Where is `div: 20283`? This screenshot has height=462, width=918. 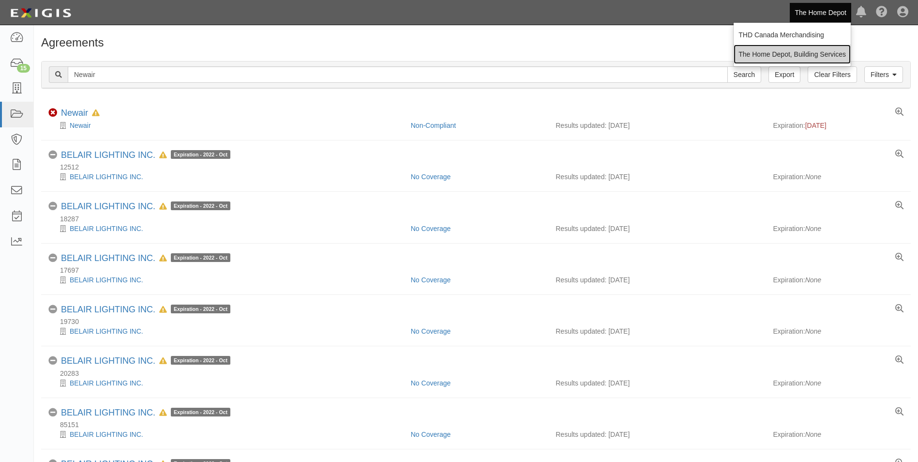 div: 20283 is located at coordinates (480, 373).